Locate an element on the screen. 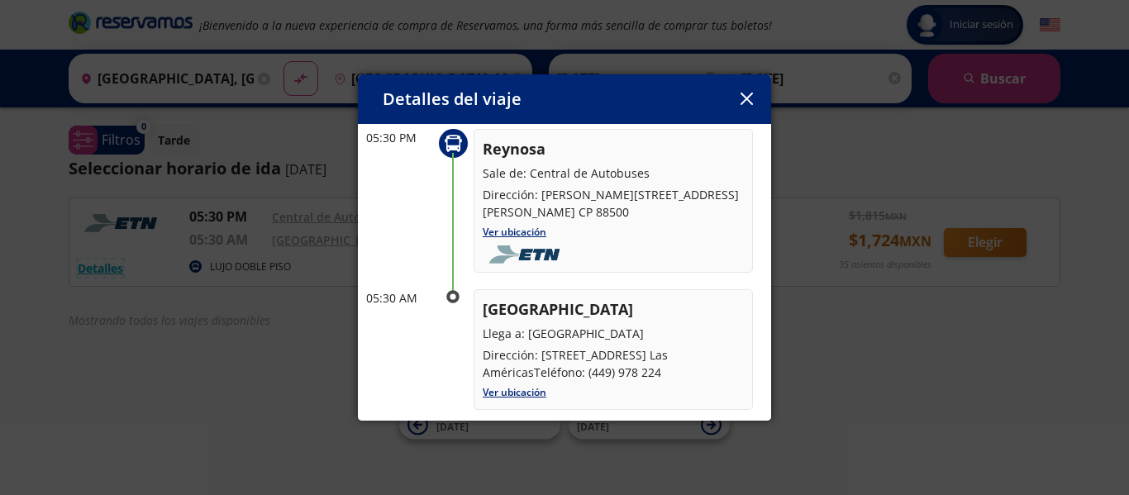 The width and height of the screenshot is (1129, 495). p: Detalles del viaje is located at coordinates (452, 99).